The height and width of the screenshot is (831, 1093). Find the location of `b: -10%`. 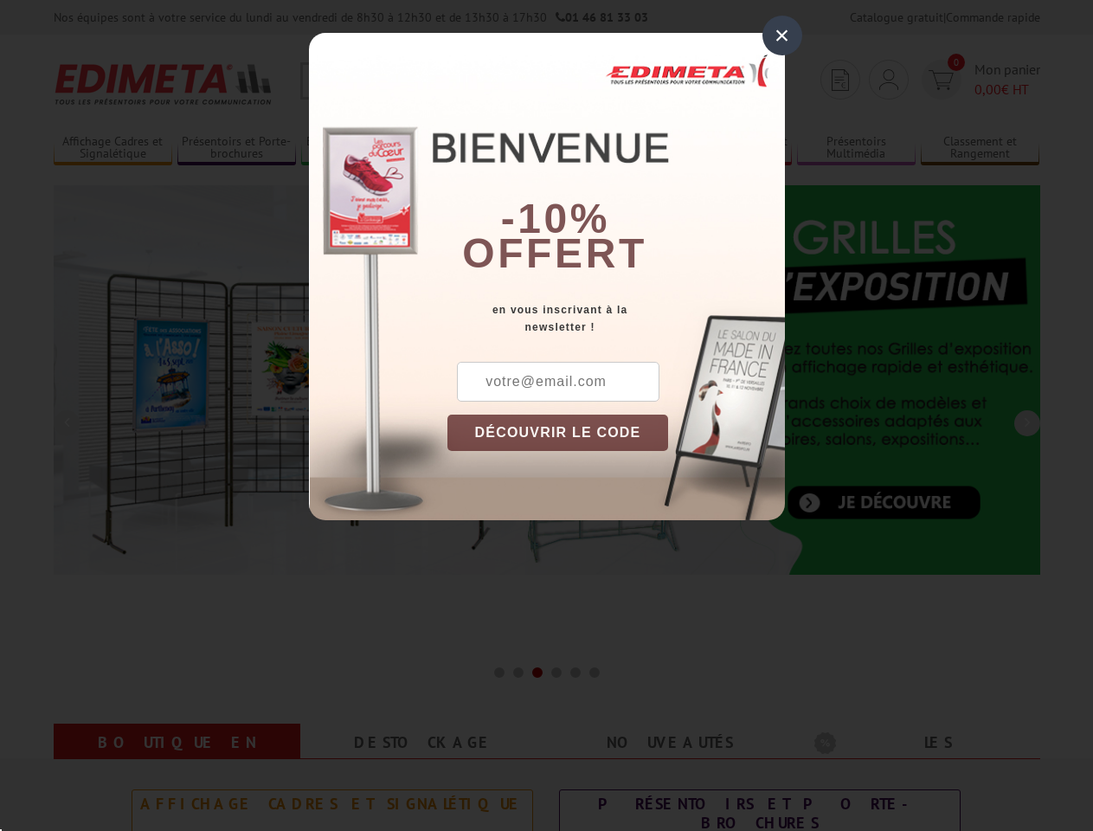

b: -10% is located at coordinates (556, 218).